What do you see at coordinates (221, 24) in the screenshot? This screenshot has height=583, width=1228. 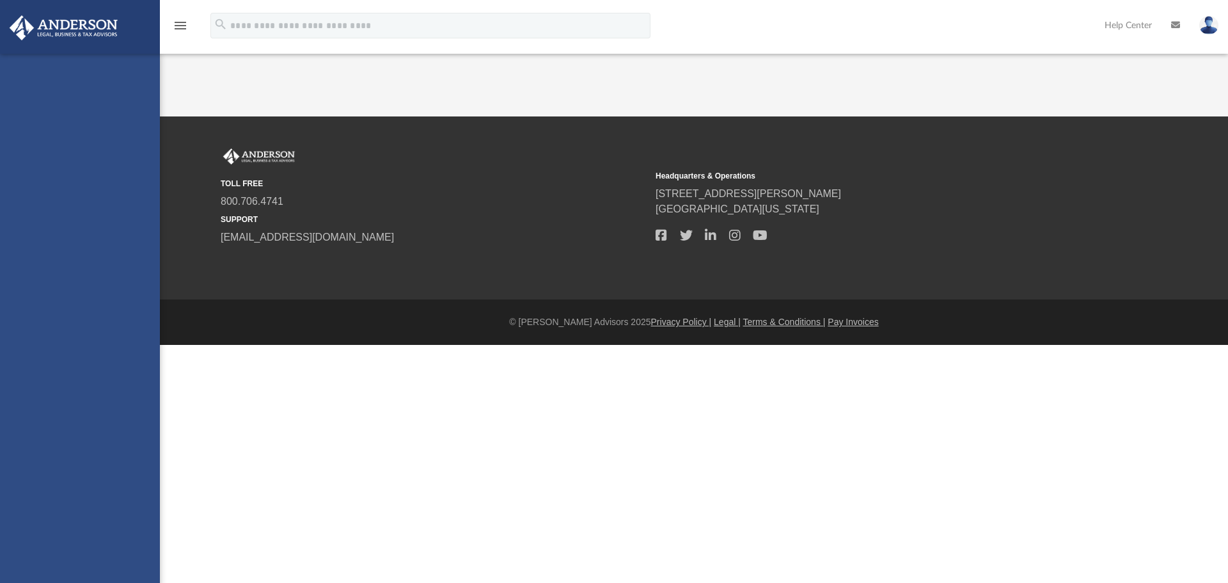 I see `i: search` at bounding box center [221, 24].